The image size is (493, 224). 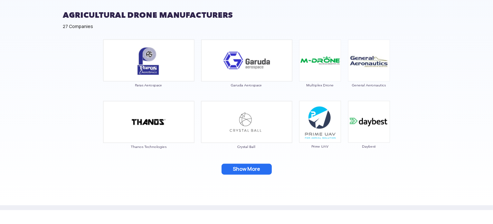 I want to click on span: Daybest, so click(x=369, y=146).